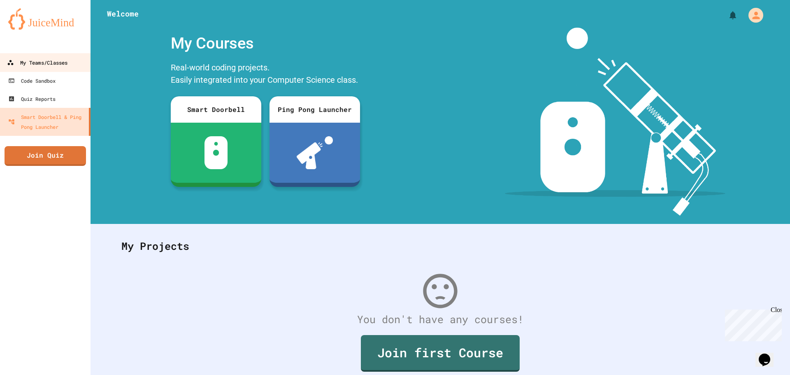 This screenshot has width=790, height=375. Describe the element at coordinates (216, 110) in the screenshot. I see `div: Smart Doorbell` at that location.